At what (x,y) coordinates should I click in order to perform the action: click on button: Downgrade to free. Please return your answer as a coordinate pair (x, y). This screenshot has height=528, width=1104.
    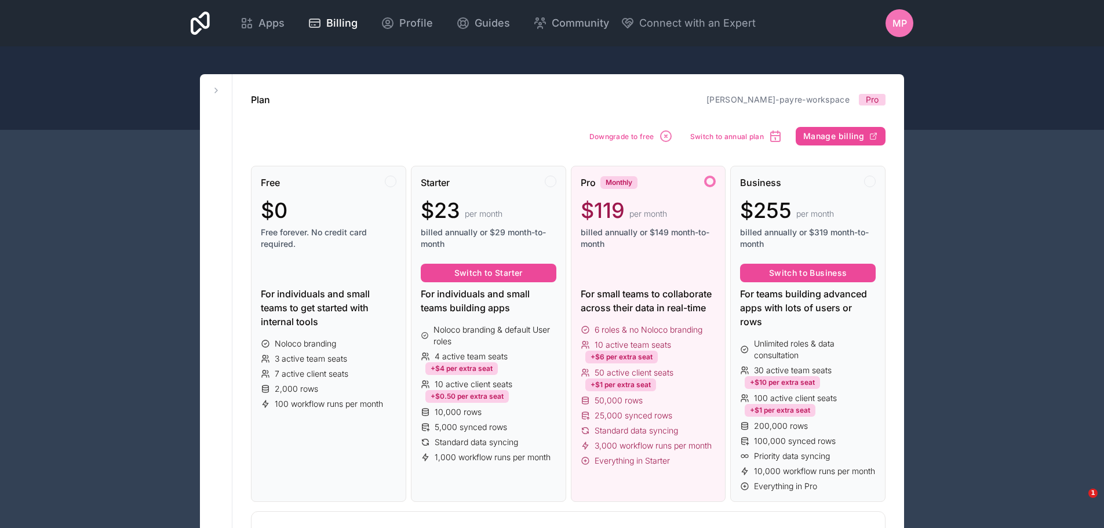
    Looking at the image, I should click on (631, 136).